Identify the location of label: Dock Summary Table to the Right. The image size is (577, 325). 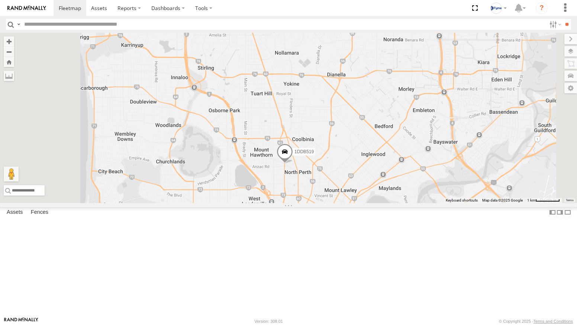
(560, 212).